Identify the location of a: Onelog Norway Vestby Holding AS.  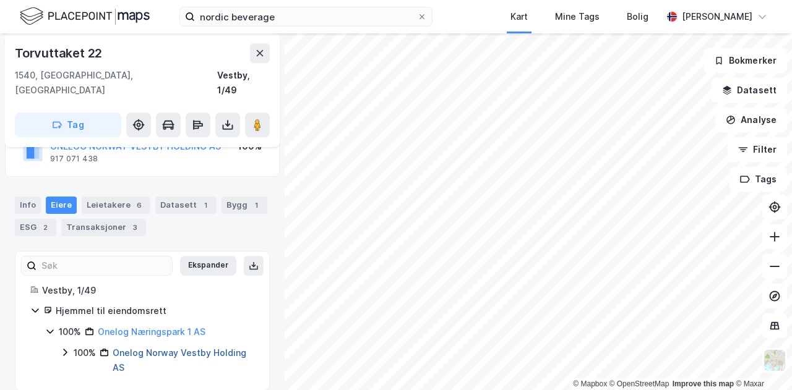
(179, 360).